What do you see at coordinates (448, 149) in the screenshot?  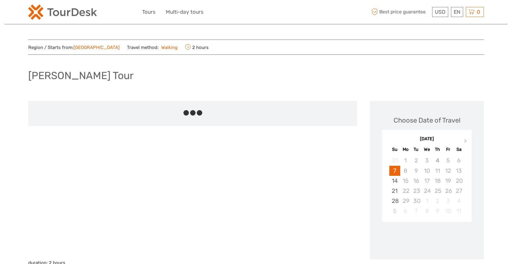 I see `div: Fr` at bounding box center [448, 149].